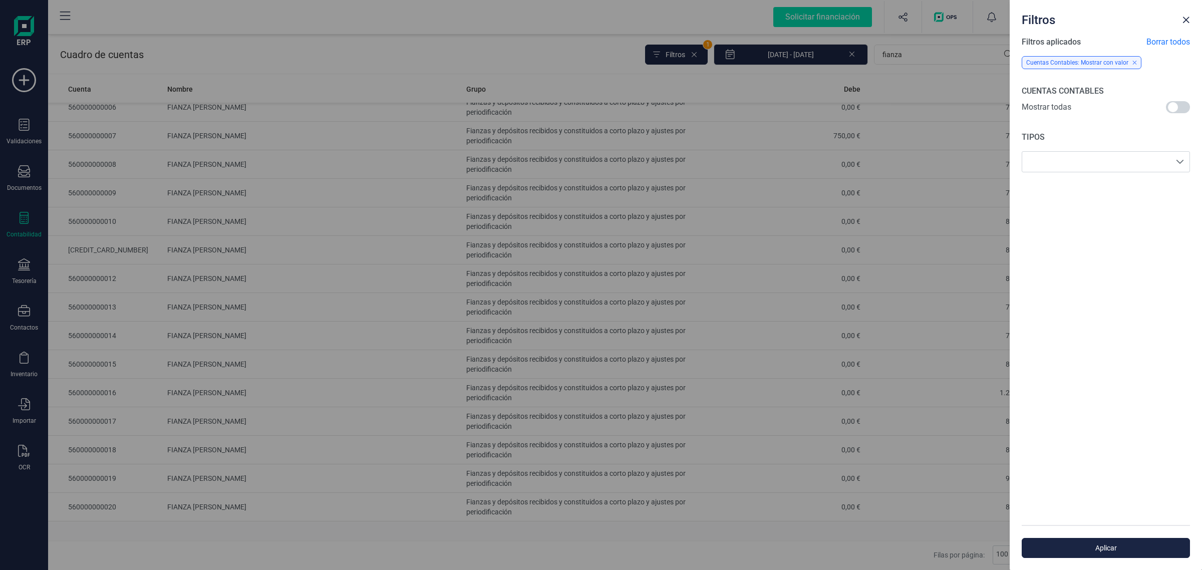 The image size is (1202, 570). I want to click on span: Cuentas Contables: Mostrar con valor, so click(1077, 63).